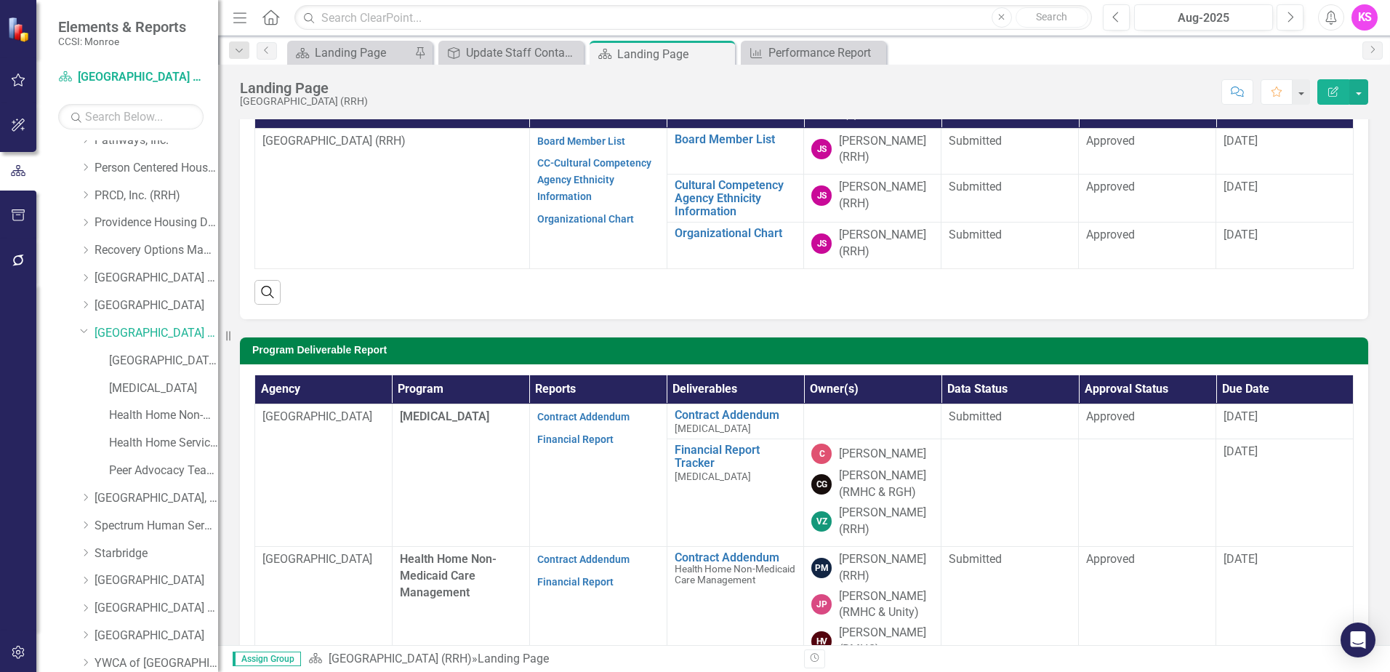  What do you see at coordinates (156, 196) in the screenshot?
I see `a: PRCD, Inc. (RRH)` at bounding box center [156, 196].